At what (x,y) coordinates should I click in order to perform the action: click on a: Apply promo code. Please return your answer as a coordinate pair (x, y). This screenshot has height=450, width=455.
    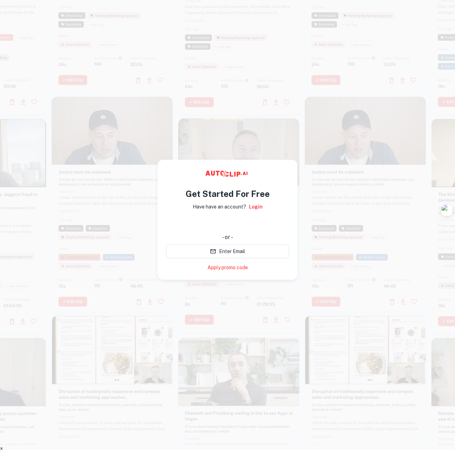
    Looking at the image, I should click on (227, 268).